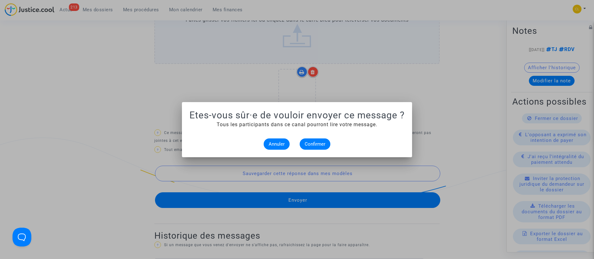  Describe the element at coordinates (297, 115) in the screenshot. I see `h1: Etes-vous sûr·e de vouloir envoyer ce message ?` at that location.